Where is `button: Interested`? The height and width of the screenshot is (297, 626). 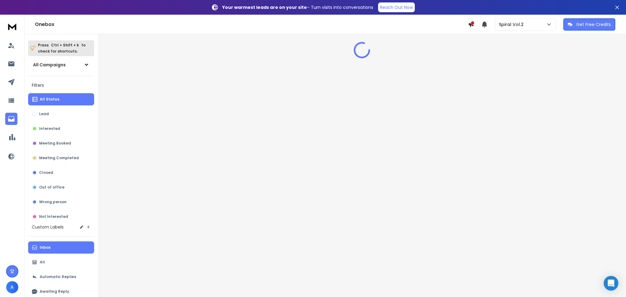 button: Interested is located at coordinates (61, 129).